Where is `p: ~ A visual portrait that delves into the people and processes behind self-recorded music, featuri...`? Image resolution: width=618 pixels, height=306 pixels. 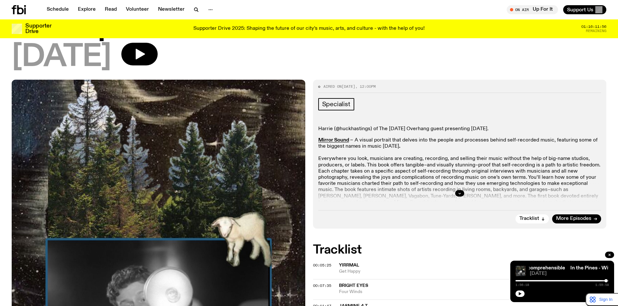 p: ~ A visual portrait that delves into the people and processes behind self-recorded music, featuri... is located at coordinates (459, 175).